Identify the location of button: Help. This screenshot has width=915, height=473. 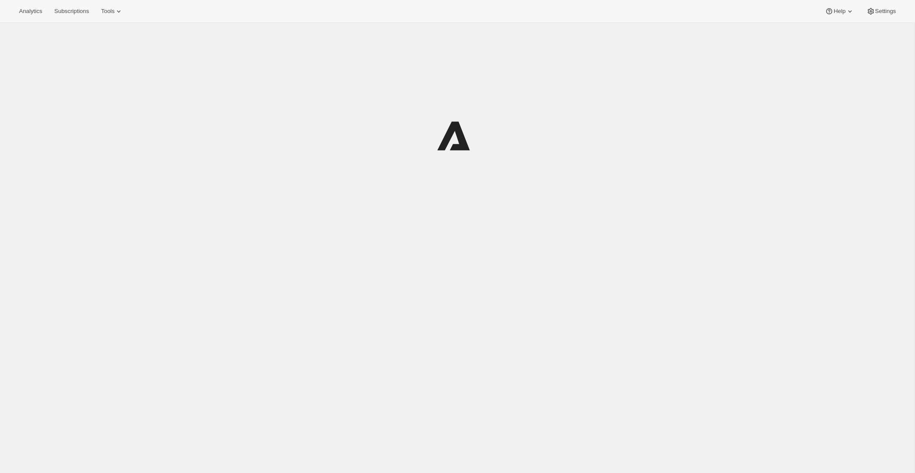
(839, 11).